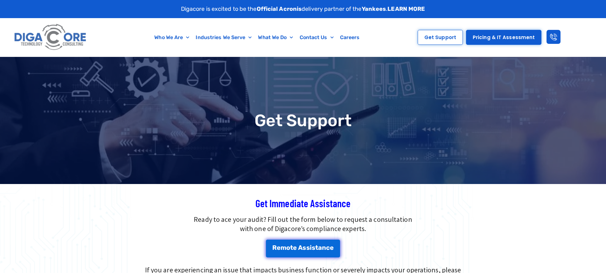 Image resolution: width=606 pixels, height=273 pixels. I want to click on span: A, so click(300, 248).